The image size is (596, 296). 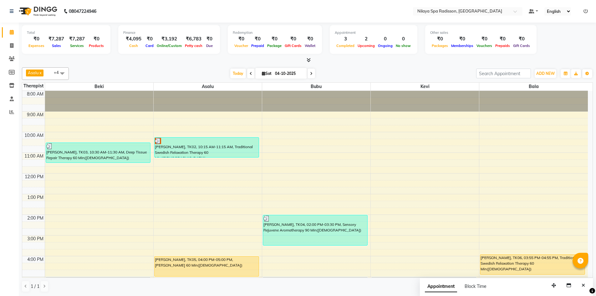 I want to click on span: Petty cash, so click(x=194, y=46).